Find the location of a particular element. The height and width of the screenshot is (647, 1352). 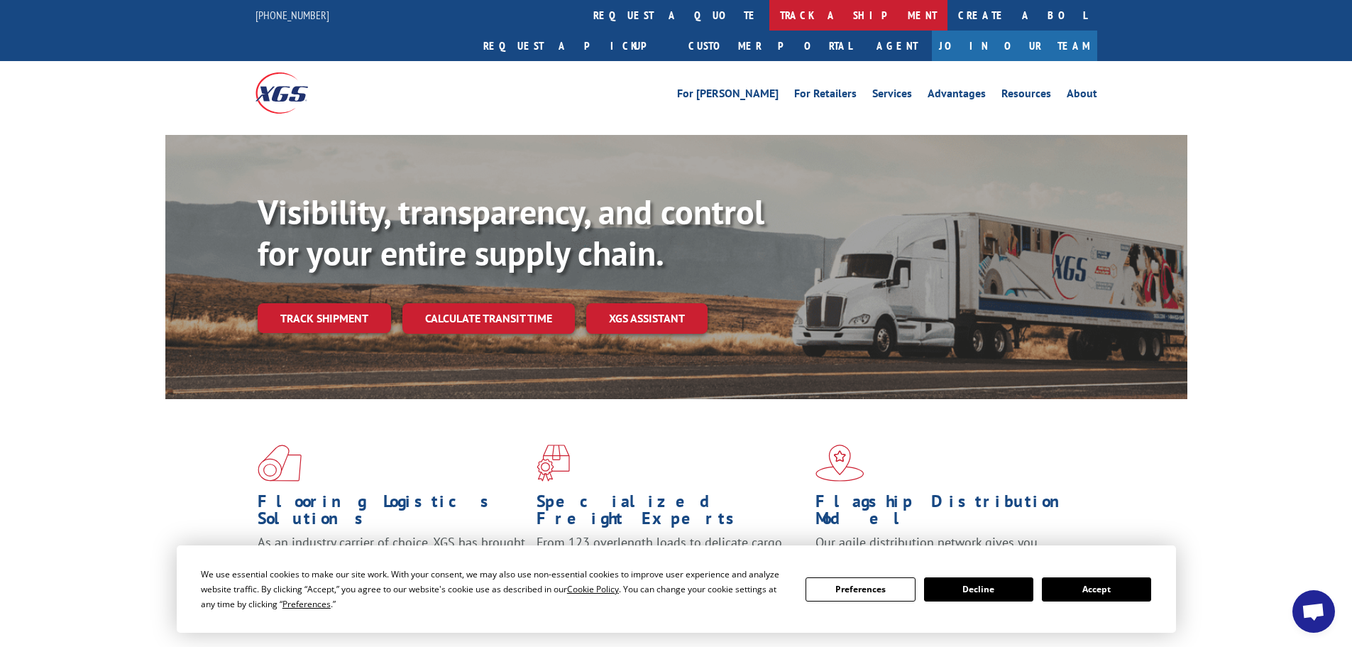

a: For Retailers is located at coordinates (826, 96).